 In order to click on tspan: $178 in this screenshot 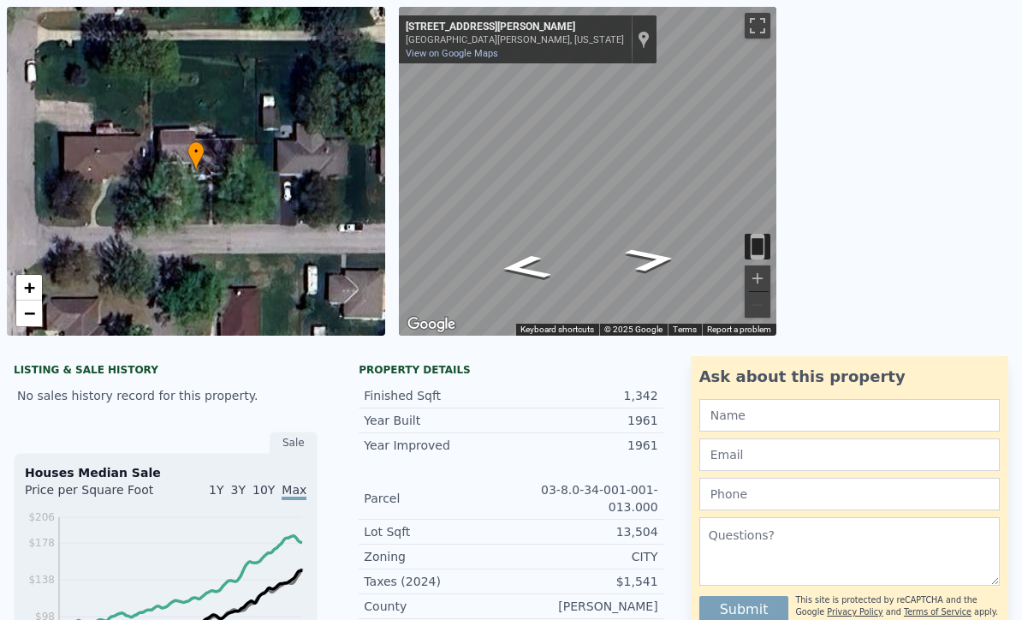, I will do `click(41, 543)`.